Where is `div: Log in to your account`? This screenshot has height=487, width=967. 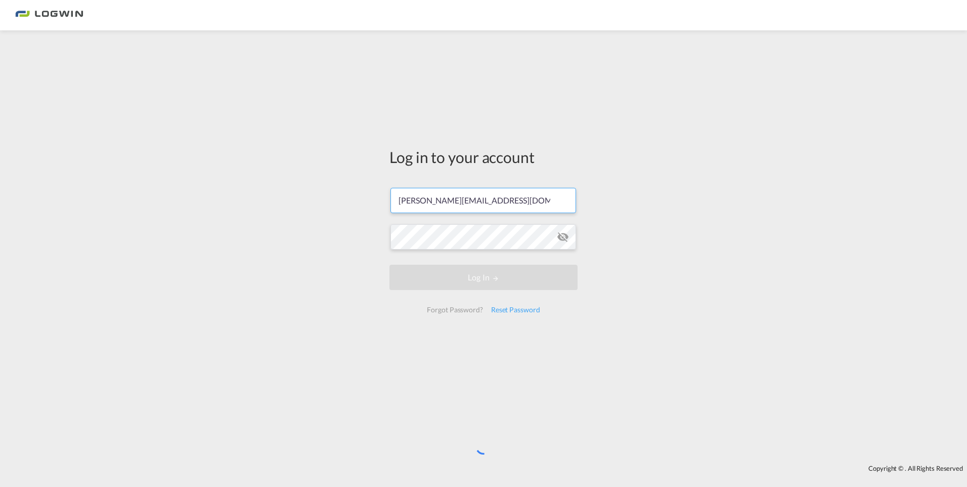 div: Log in to your account is located at coordinates (484, 157).